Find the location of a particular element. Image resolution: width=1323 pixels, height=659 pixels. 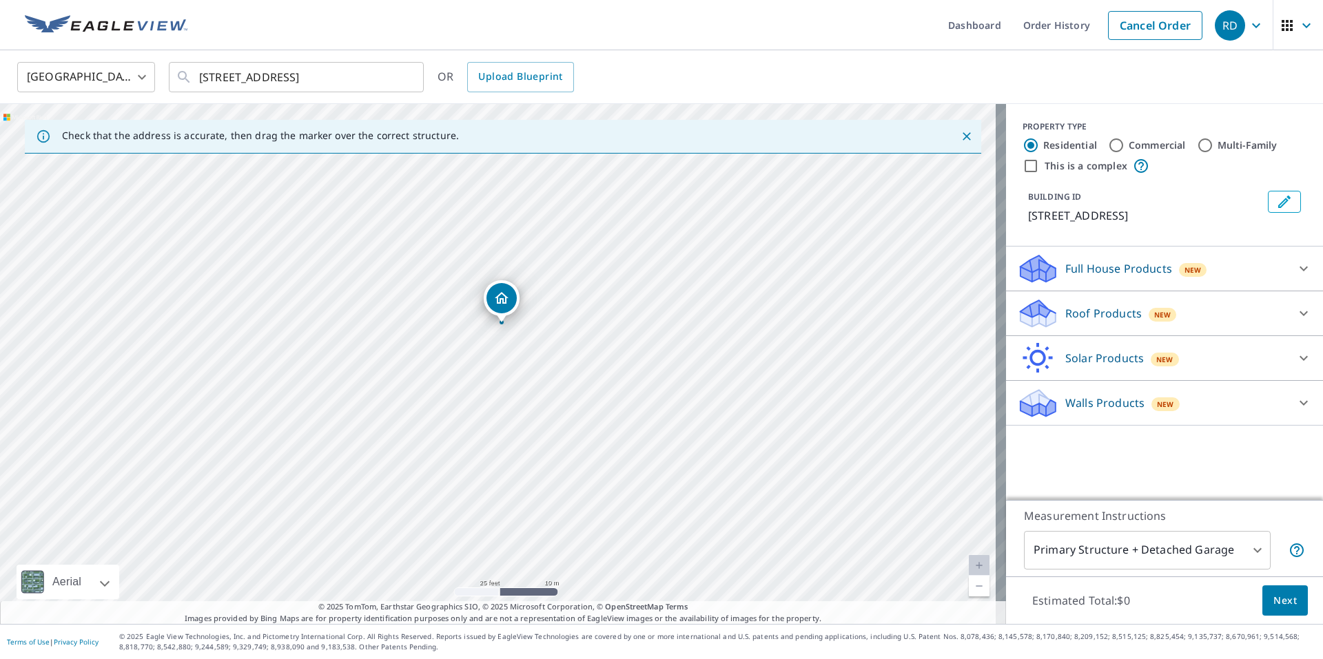

p: © 2025 Eagle View Technologies, Inc. and Pictometry International Corp. All Rights Reserved. Repo... is located at coordinates (717, 642).